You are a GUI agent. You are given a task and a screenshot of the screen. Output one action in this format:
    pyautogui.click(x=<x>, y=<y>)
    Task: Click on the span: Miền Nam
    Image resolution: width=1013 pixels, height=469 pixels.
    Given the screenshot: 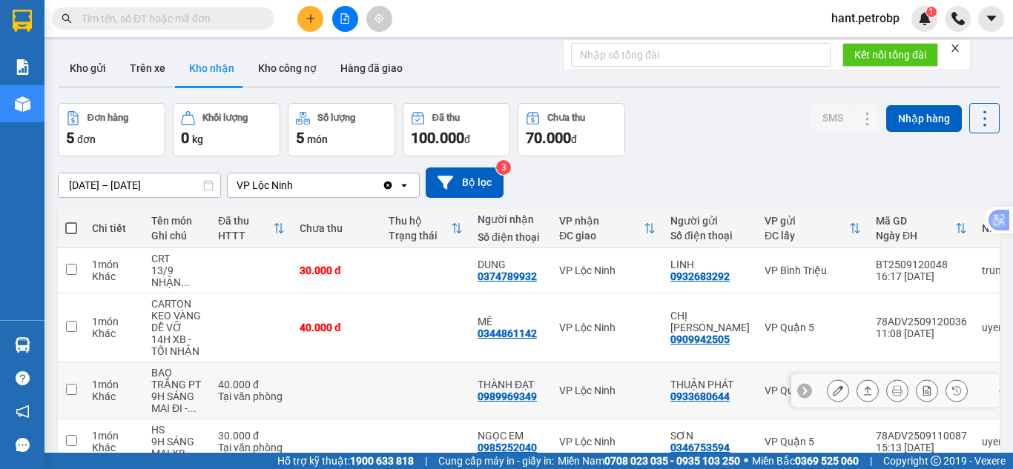 What is the action you would take?
    pyautogui.click(x=649, y=461)
    